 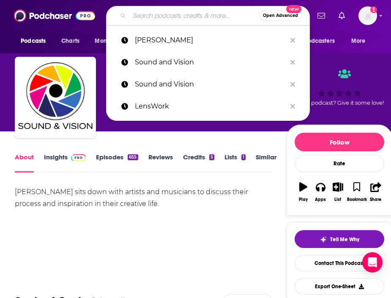 I want to click on img: Sound and Vision, so click(x=55, y=97).